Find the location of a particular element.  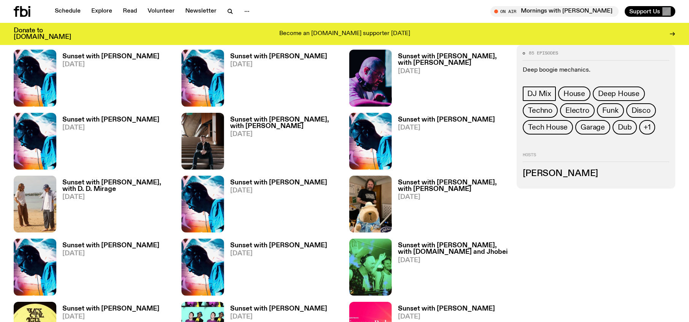

span: Funk is located at coordinates (610, 110).